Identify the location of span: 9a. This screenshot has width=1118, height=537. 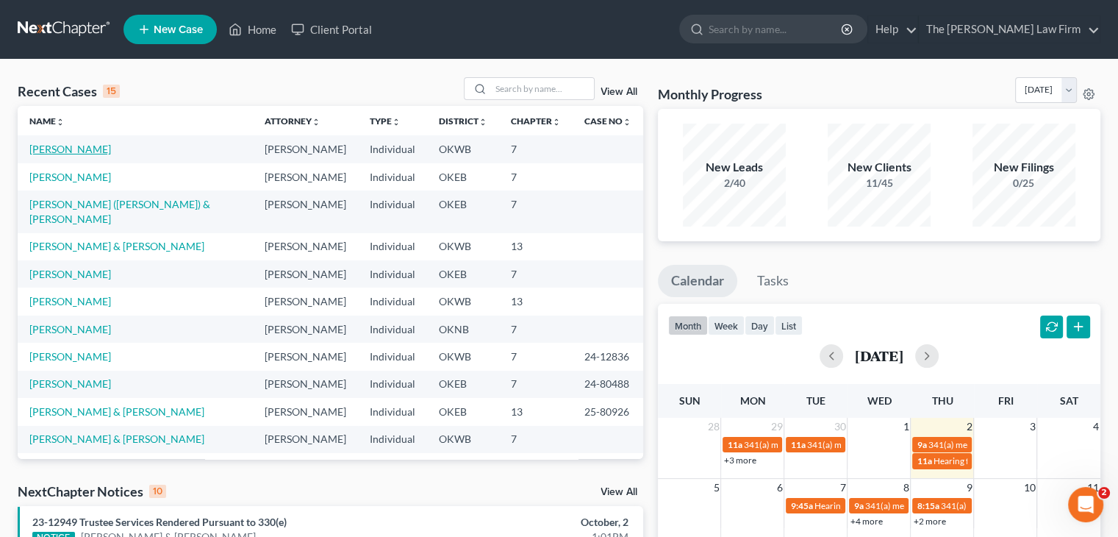
(921, 444).